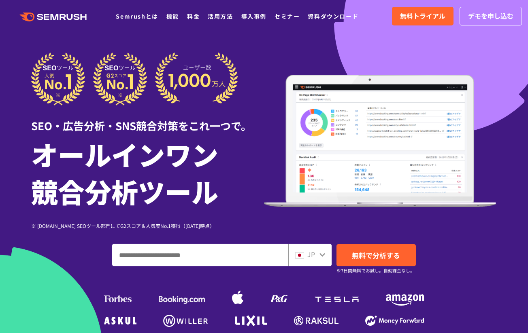 The width and height of the screenshot is (528, 333). I want to click on a: 機能, so click(172, 16).